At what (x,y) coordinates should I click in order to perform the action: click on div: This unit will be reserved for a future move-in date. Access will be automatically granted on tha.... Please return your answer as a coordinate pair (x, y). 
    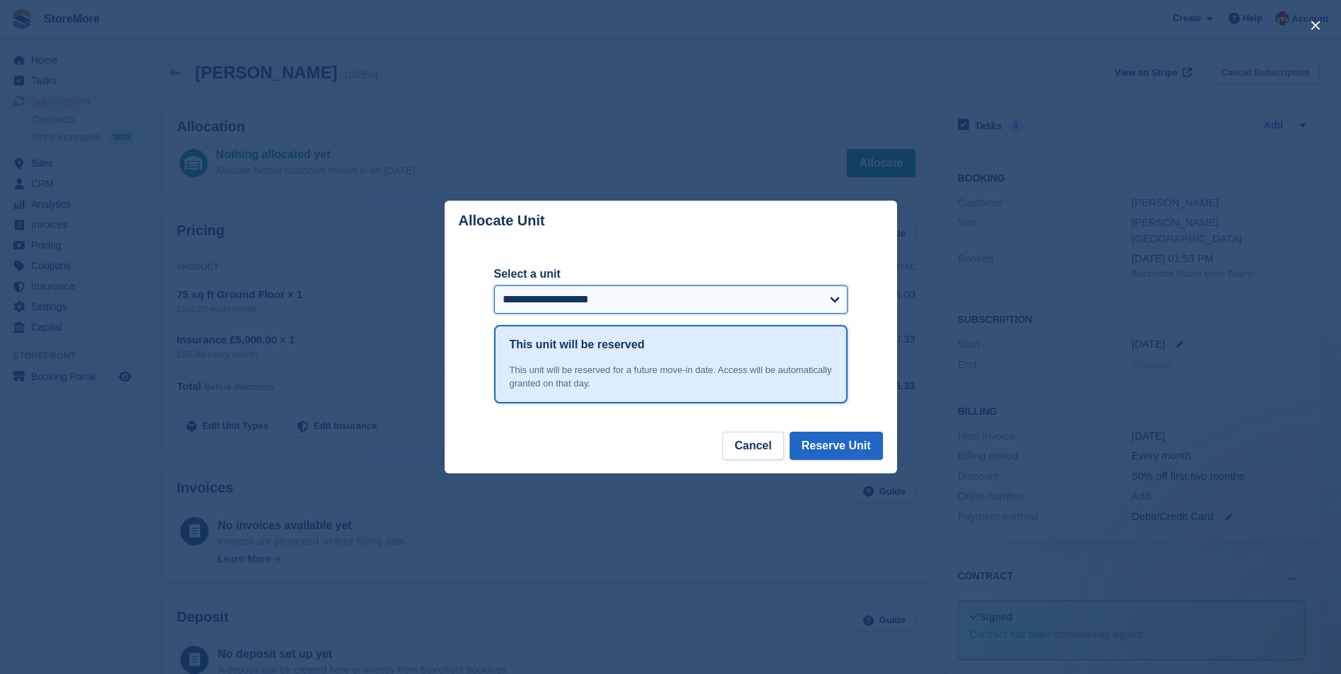
    Looking at the image, I should click on (671, 377).